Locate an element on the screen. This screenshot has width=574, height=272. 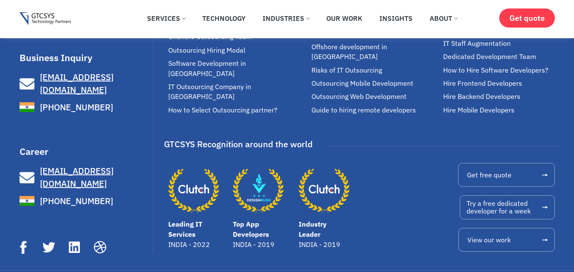
span: Outsourcing Hiring Modal is located at coordinates (207, 50).